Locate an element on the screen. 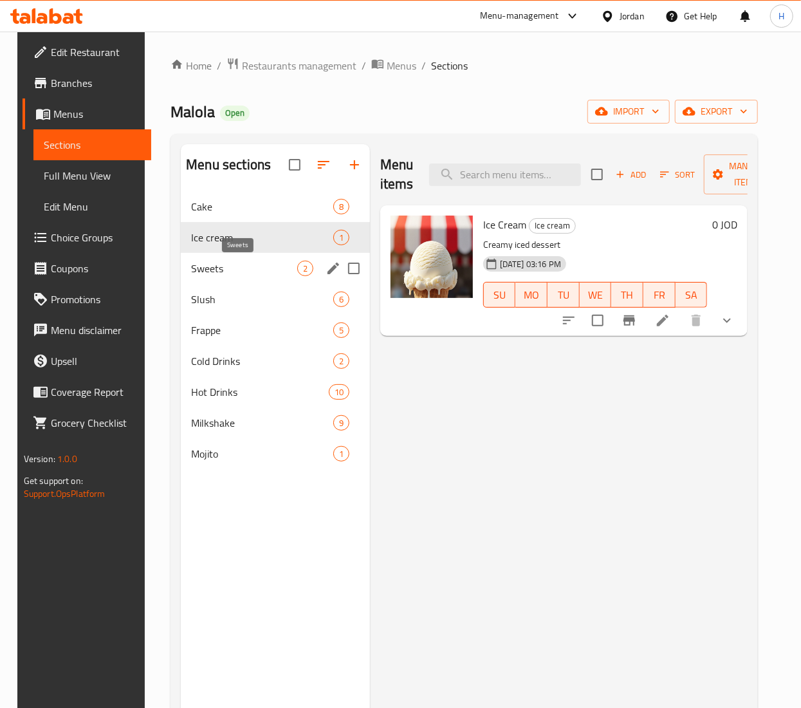 The width and height of the screenshot is (801, 708). a: Home is located at coordinates (191, 66).